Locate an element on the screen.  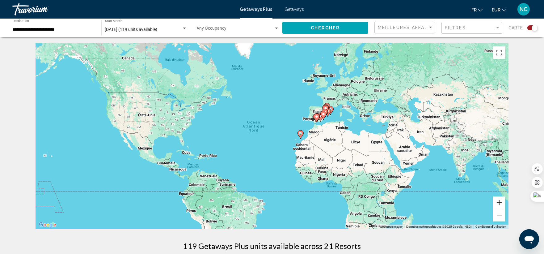
button: Raccourcis clavier is located at coordinates (390, 226).